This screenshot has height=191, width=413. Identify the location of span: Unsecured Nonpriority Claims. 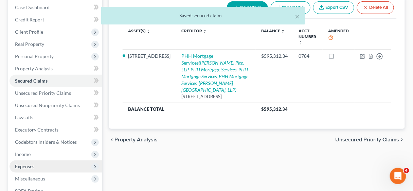
(47, 105).